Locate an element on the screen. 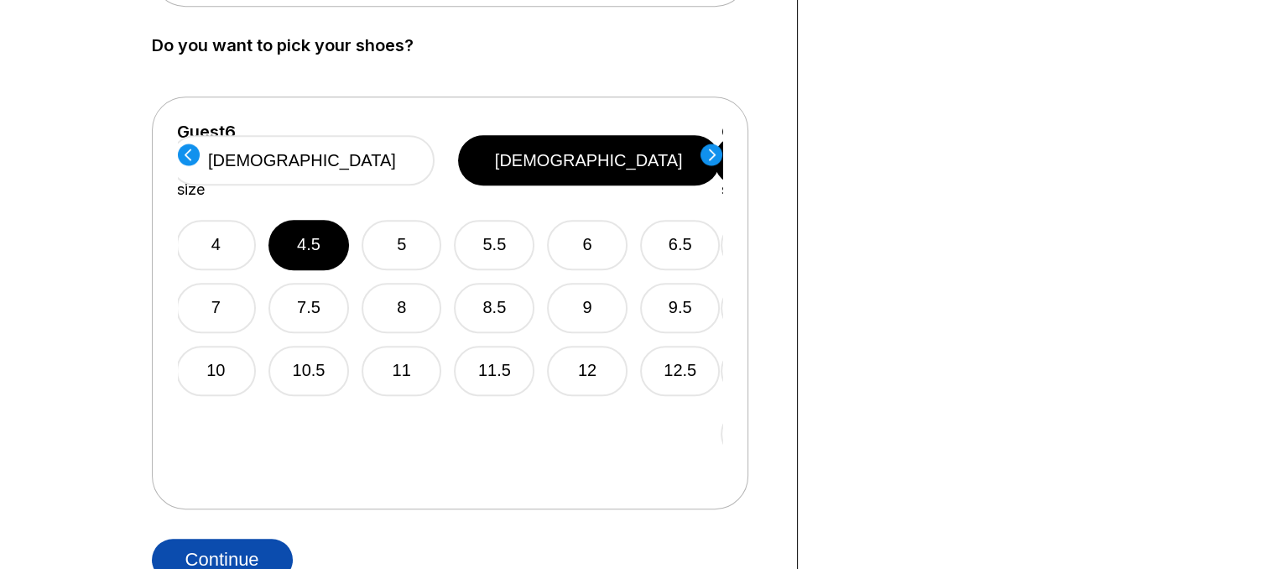  button: 6.5 is located at coordinates (681, 245).